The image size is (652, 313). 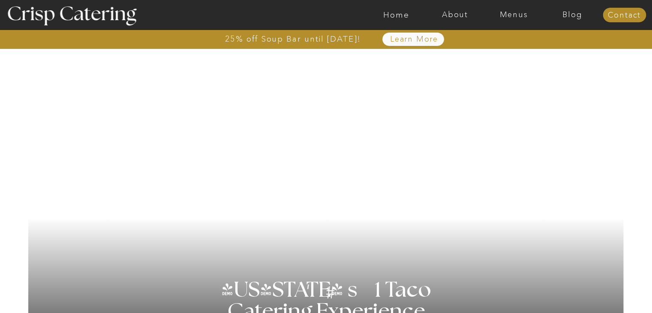 What do you see at coordinates (396, 15) in the screenshot?
I see `nav: Home` at bounding box center [396, 15].